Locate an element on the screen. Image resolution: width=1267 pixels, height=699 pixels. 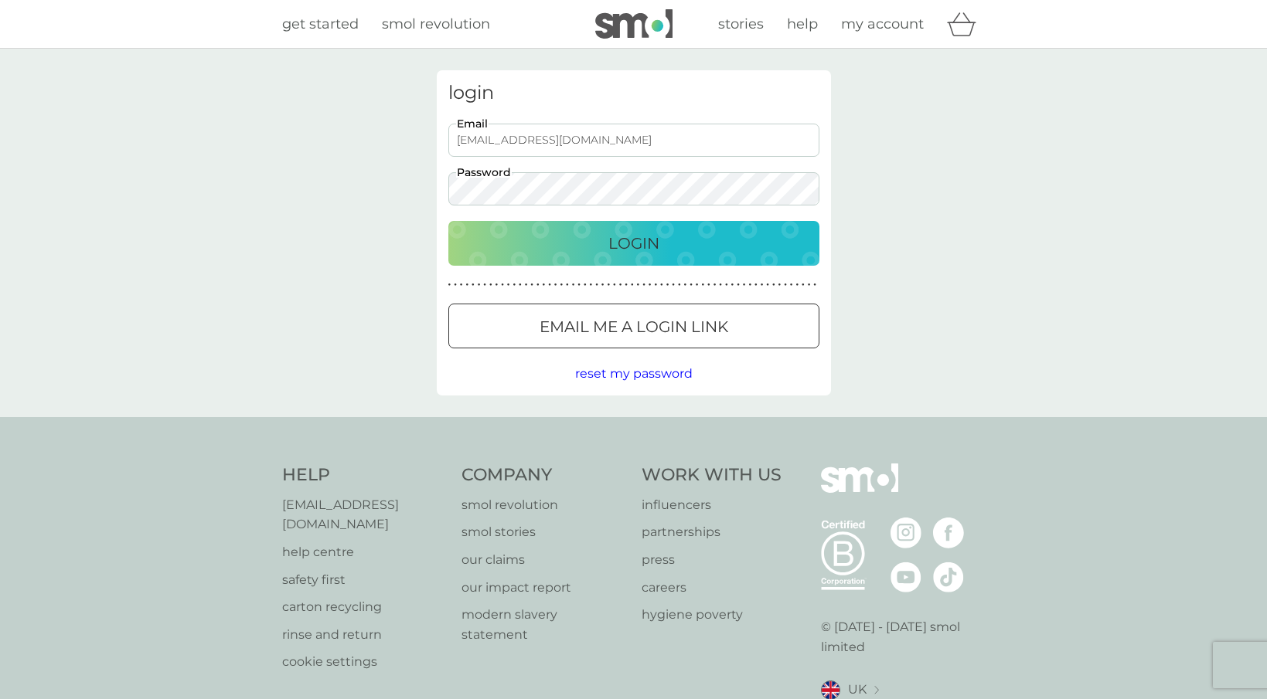
a: rinse and return is located at coordinates (364, 635).